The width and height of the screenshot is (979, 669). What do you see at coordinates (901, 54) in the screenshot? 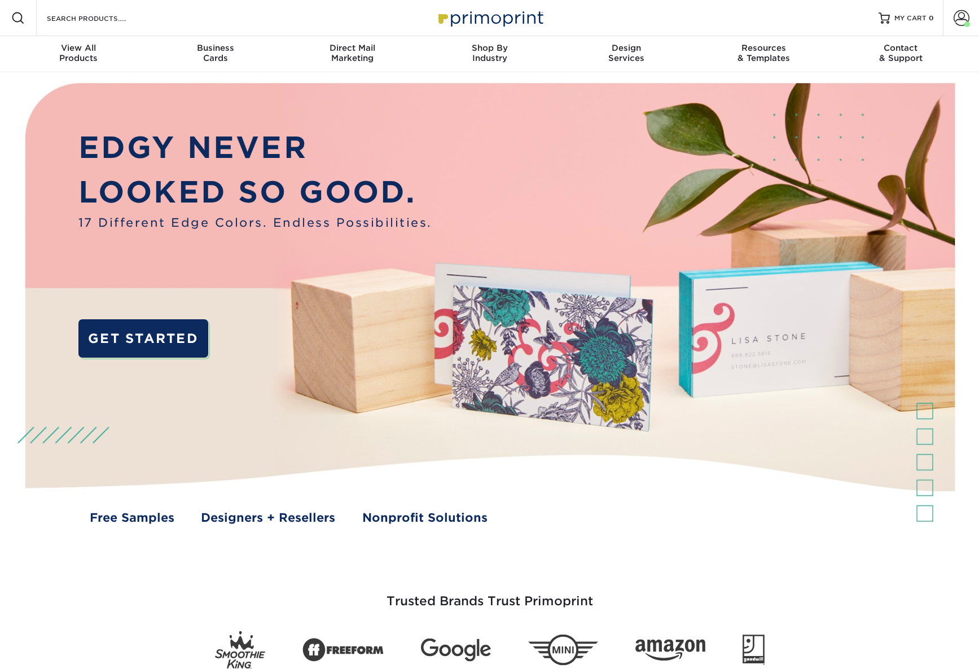
I see `a: Contact& Support` at bounding box center [901, 54].